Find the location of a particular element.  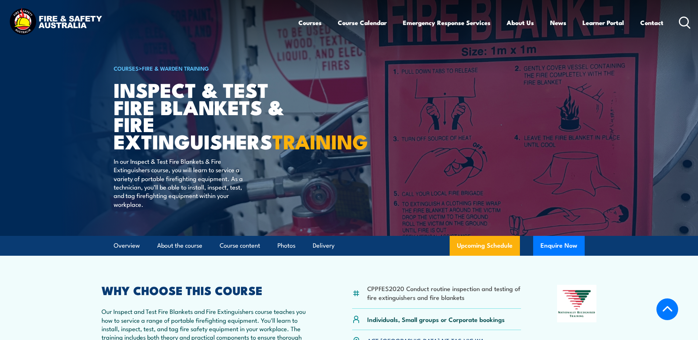

a: Courses is located at coordinates (310, 22).